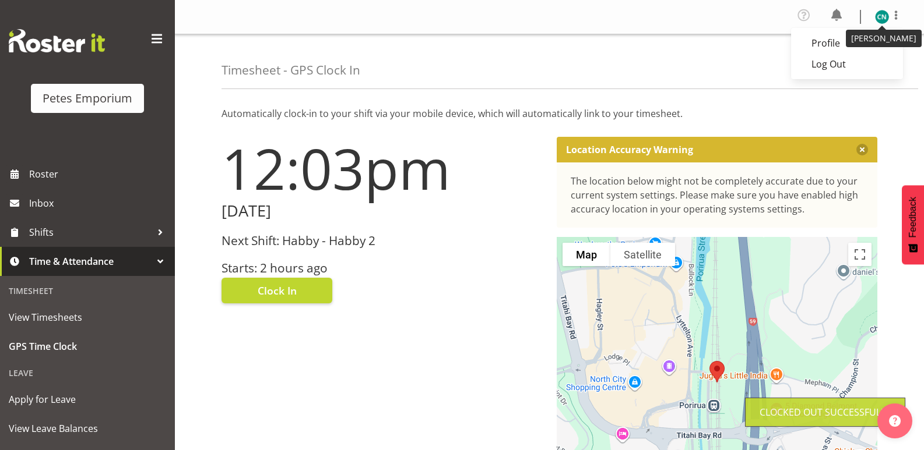  What do you see at coordinates (87, 373) in the screenshot?
I see `div: Leave` at bounding box center [87, 373].